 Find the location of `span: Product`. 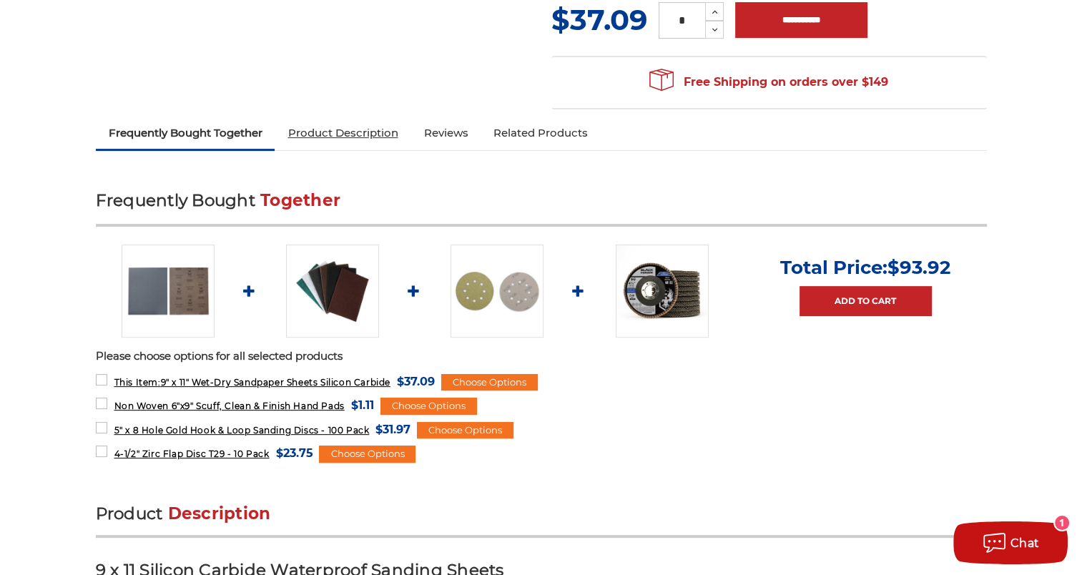

span: Product is located at coordinates (129, 514).